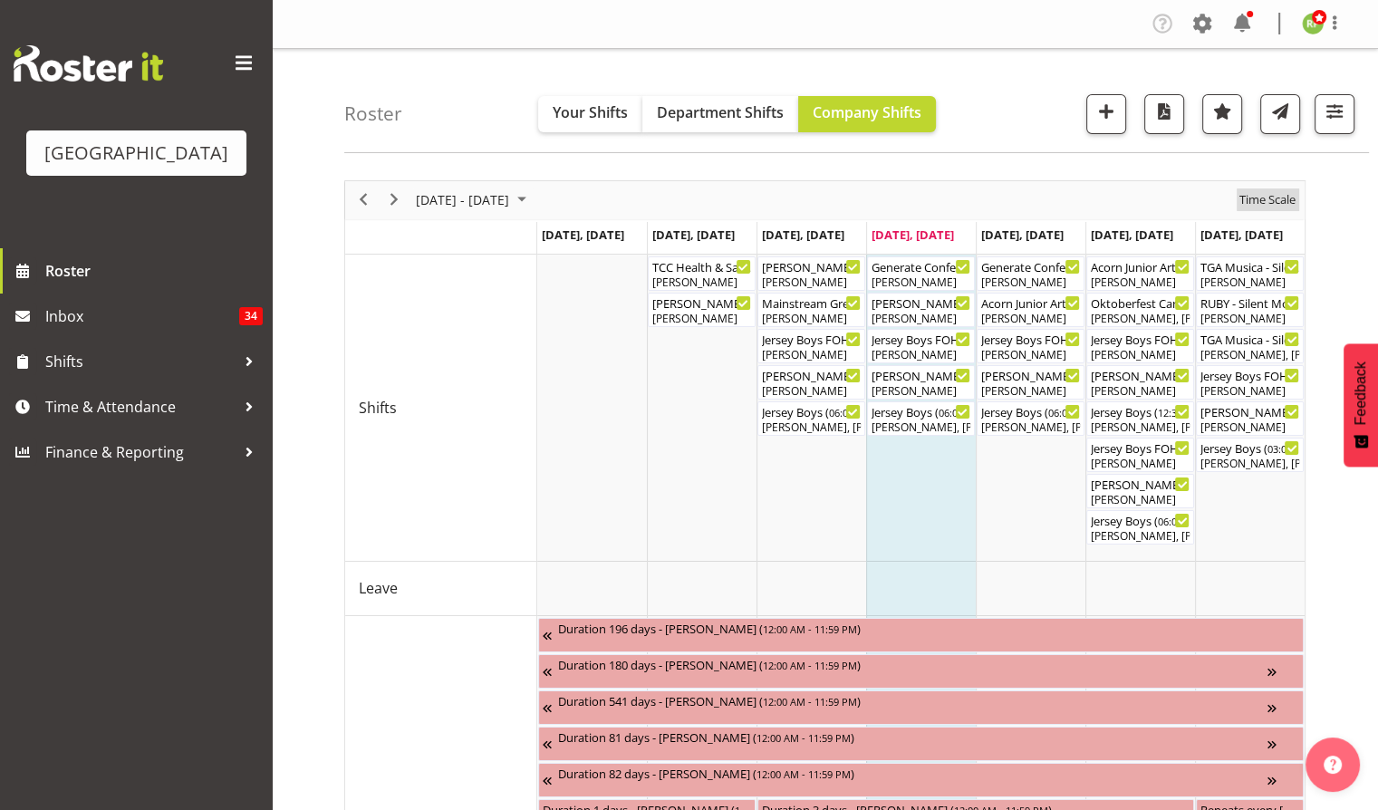 The image size is (1378, 810). I want to click on button: Your Shifts, so click(590, 114).